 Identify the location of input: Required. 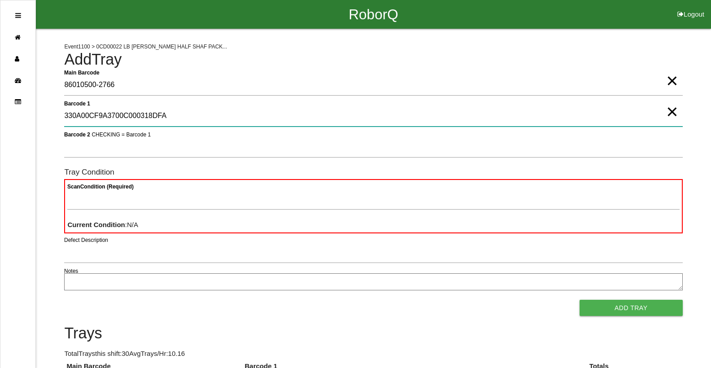
(373, 85).